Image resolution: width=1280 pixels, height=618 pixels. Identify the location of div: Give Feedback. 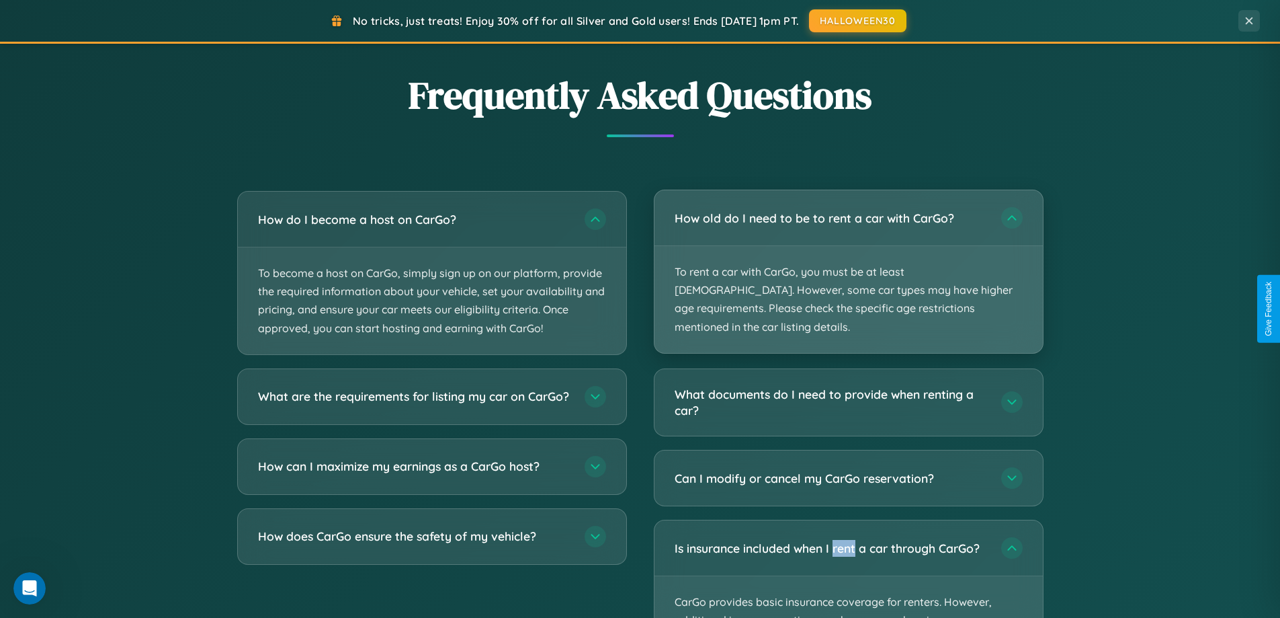
(1269, 308).